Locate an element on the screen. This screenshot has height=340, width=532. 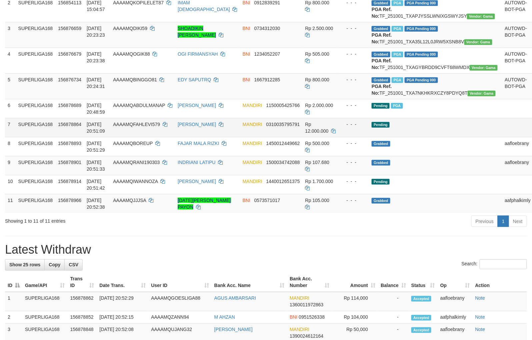
span: Copy 1450012449662 to clipboard is located at coordinates (283, 143).